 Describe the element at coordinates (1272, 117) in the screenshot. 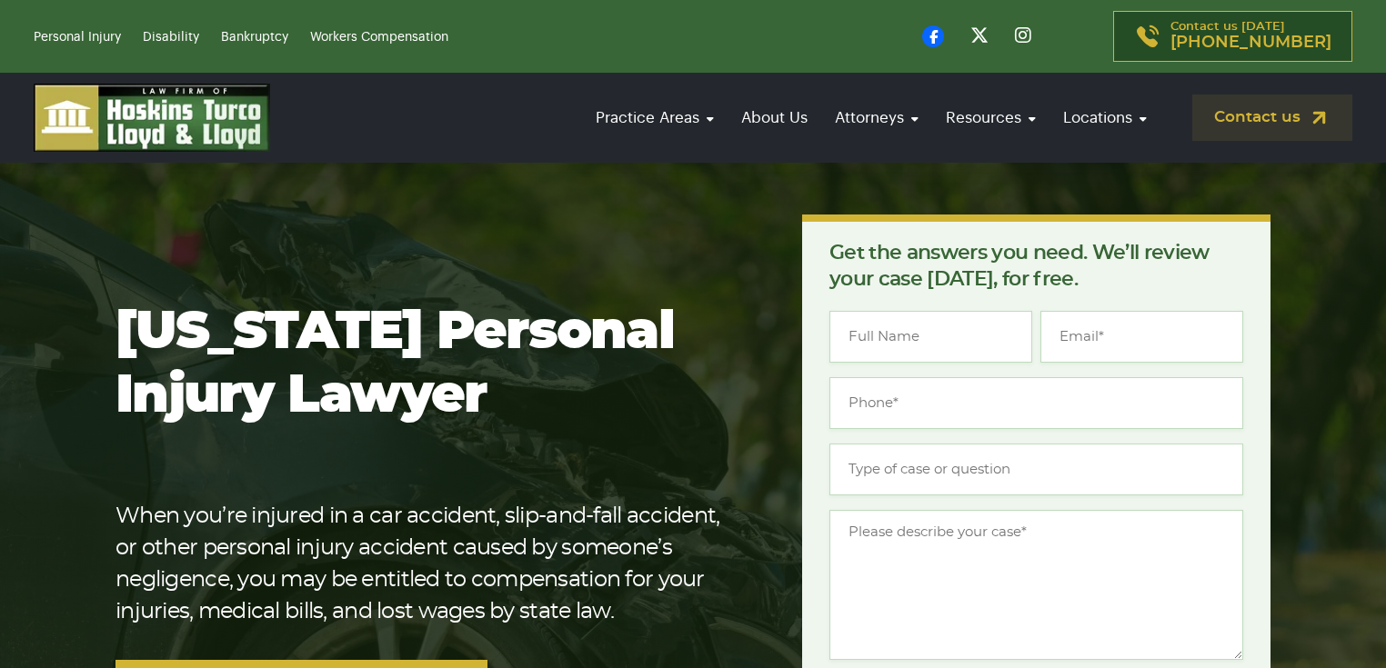

I see `a: Contact us` at that location.